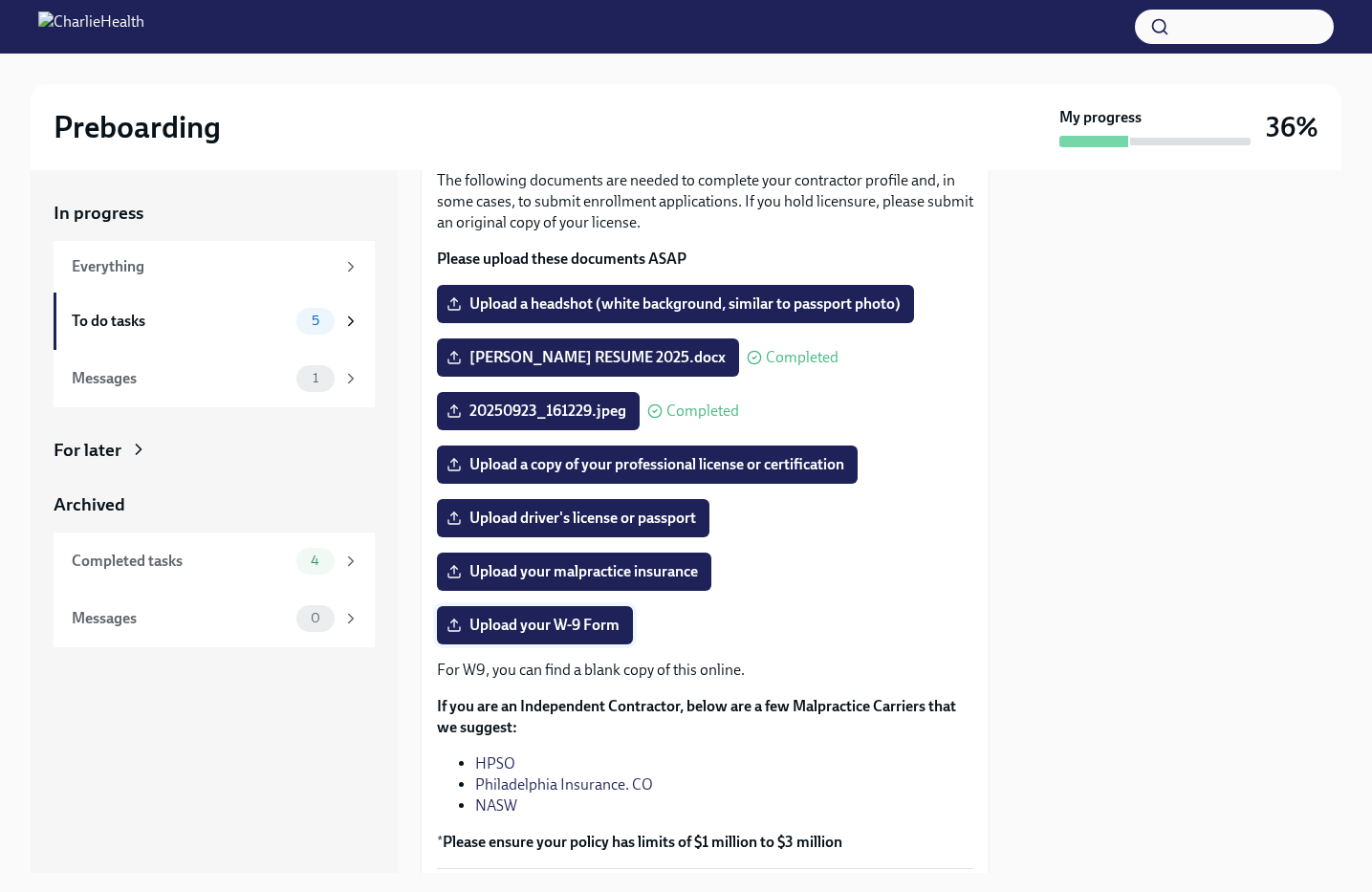 The width and height of the screenshot is (1372, 892). I want to click on a: Everything, so click(214, 266).